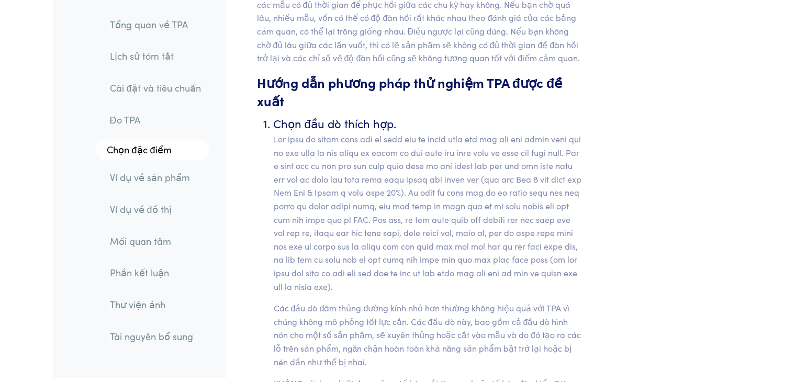 This screenshot has width=796, height=382. What do you see at coordinates (148, 24) in the screenshot?
I see `font: Tổng quan về TPA` at bounding box center [148, 24].